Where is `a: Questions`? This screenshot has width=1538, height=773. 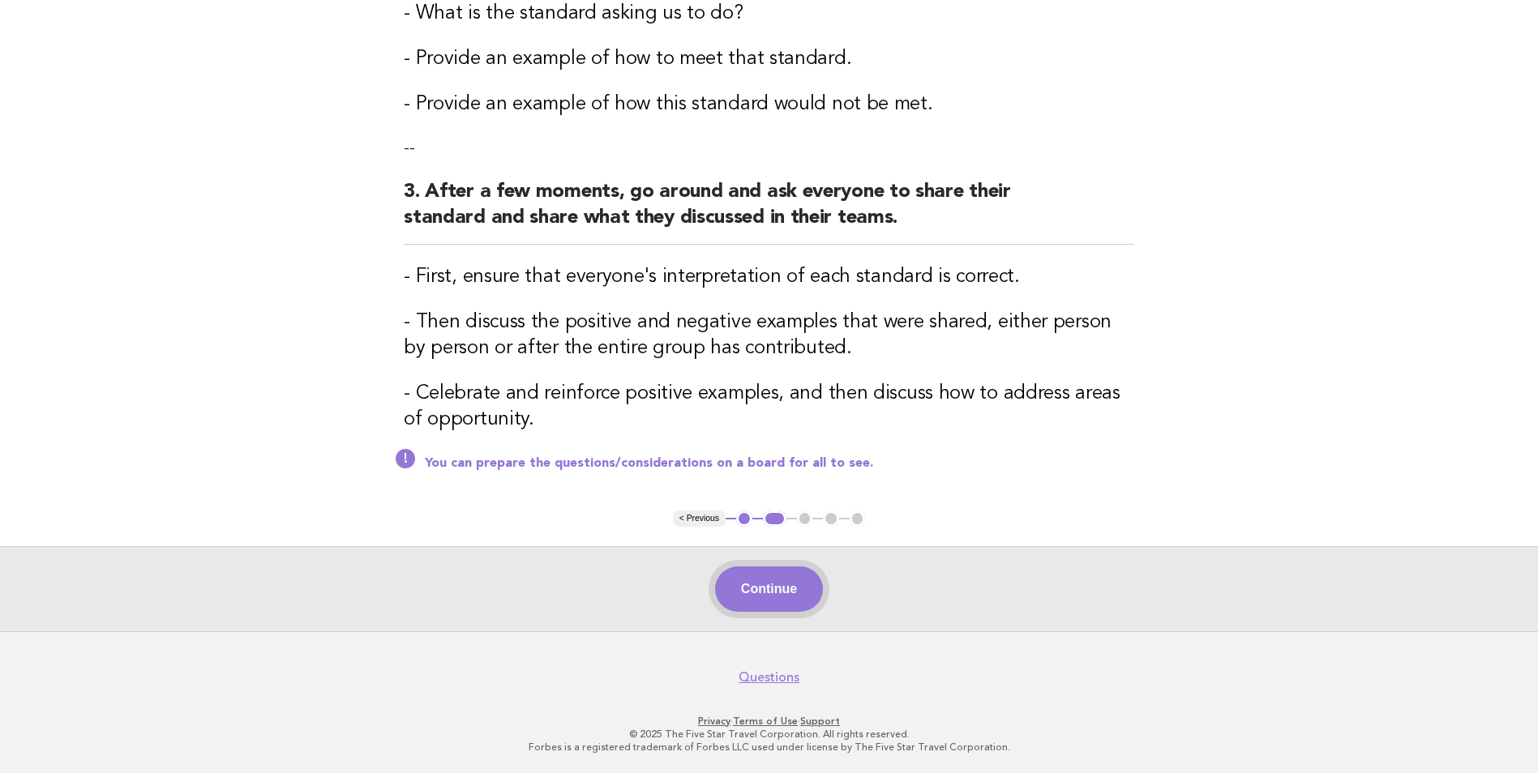 a: Questions is located at coordinates (768, 678).